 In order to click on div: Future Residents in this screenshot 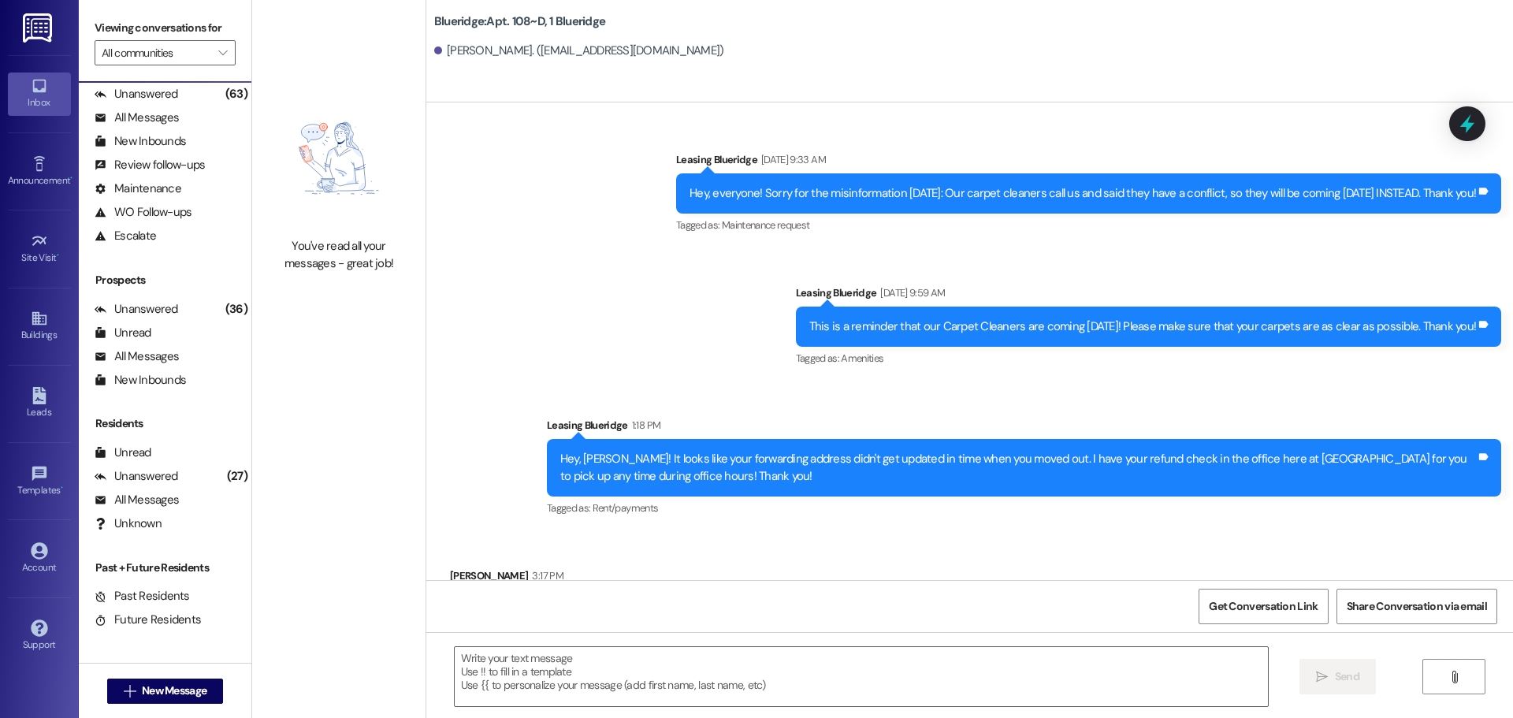, I will do `click(147, 619)`.